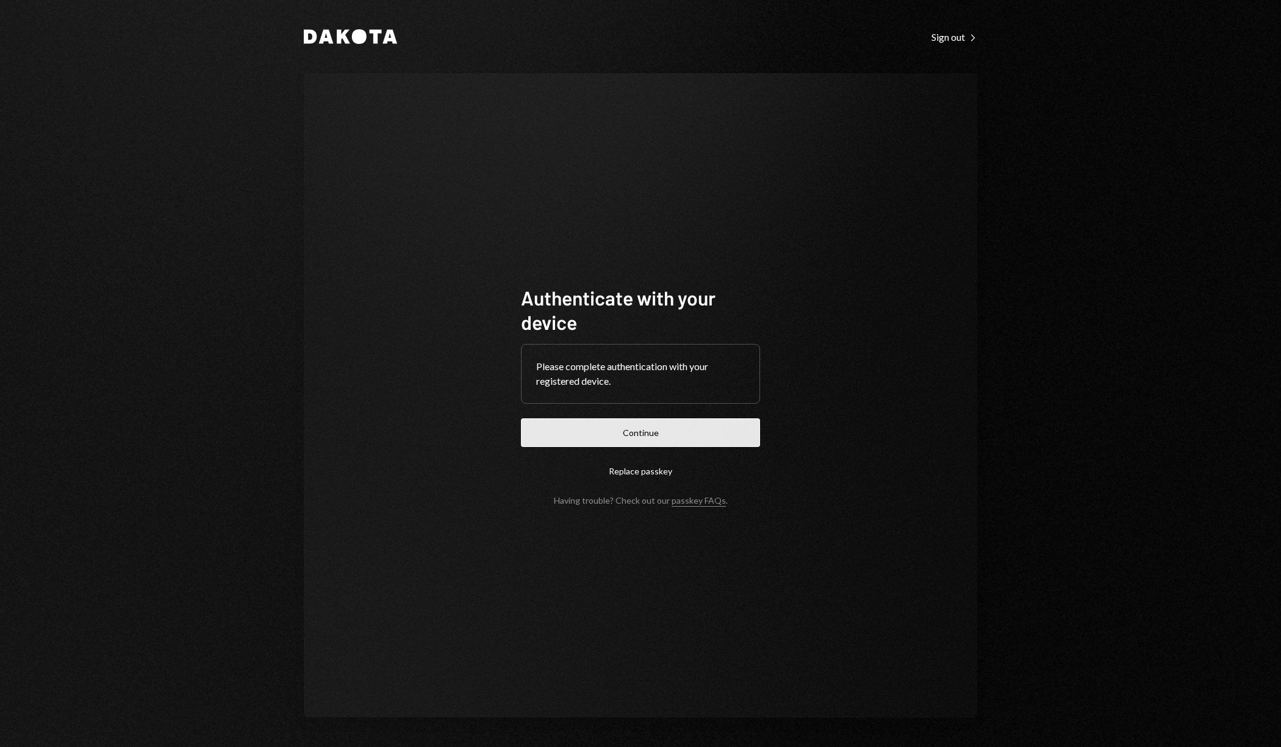  What do you see at coordinates (640, 471) in the screenshot?
I see `button: Replace passkey` at bounding box center [640, 471].